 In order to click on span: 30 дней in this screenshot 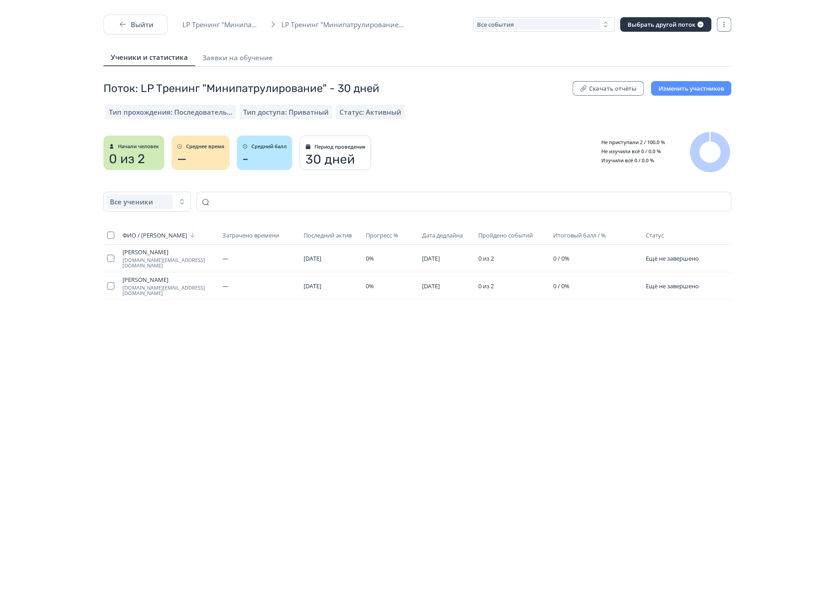, I will do `click(330, 160)`.